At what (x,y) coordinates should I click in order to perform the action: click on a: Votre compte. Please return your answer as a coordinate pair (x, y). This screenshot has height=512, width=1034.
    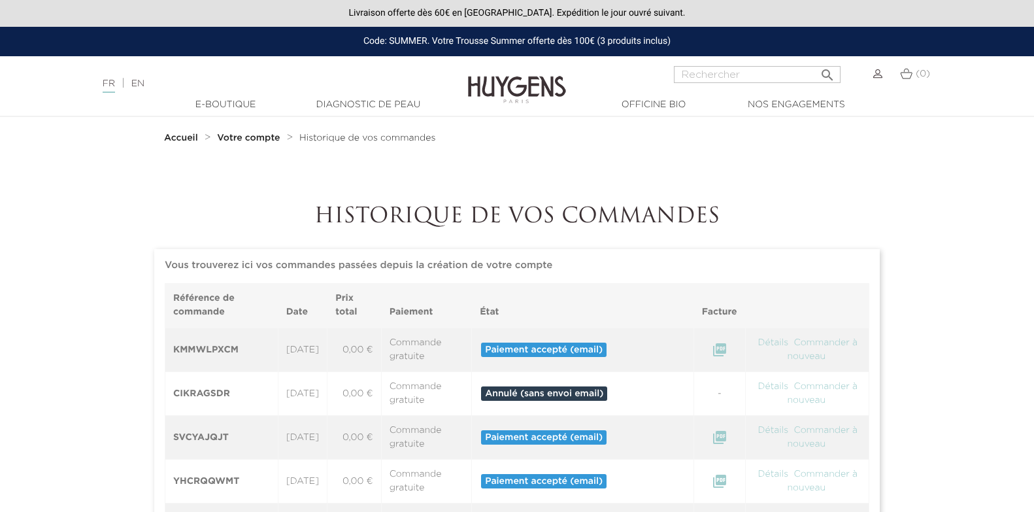
    Looking at the image, I should click on (250, 138).